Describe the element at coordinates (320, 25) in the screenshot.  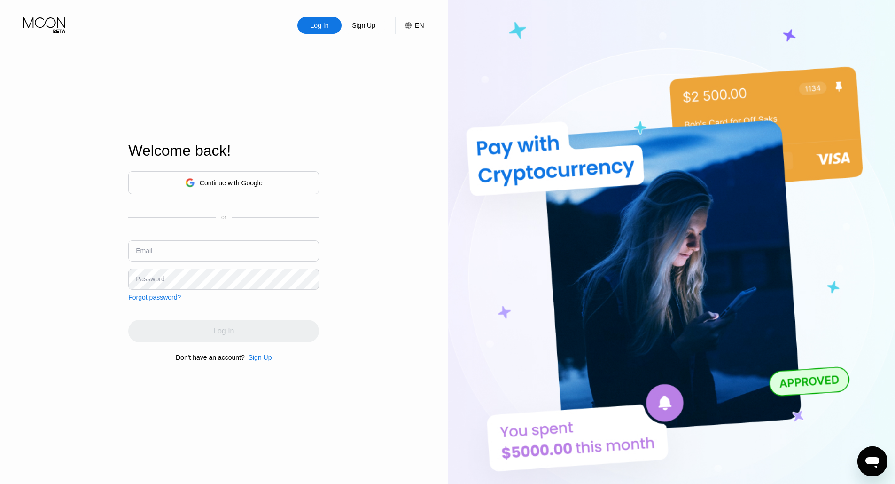
I see `div: Log In` at that location.